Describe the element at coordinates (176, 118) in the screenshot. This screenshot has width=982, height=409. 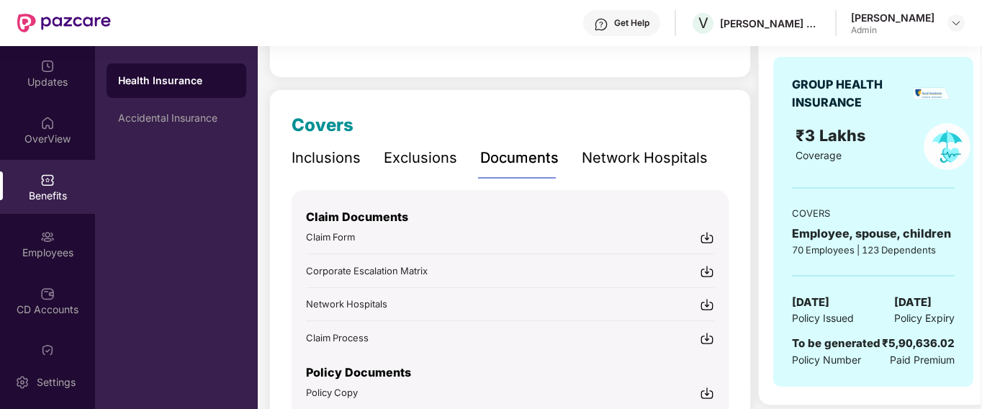
I see `div: Accidental Insurance` at that location.